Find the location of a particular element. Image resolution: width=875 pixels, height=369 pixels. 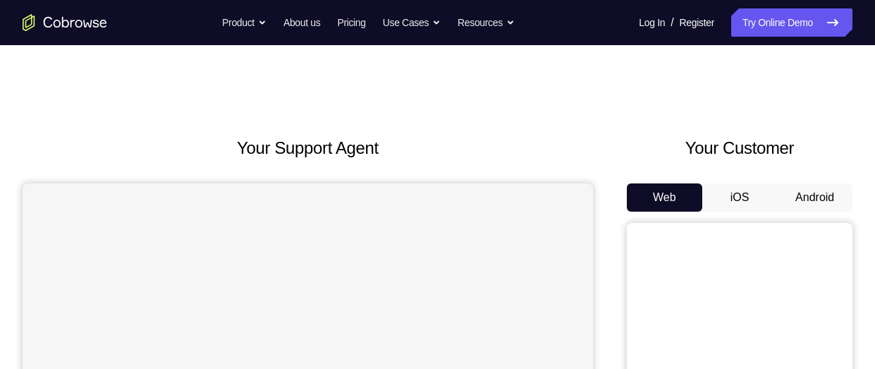

a: Pricing is located at coordinates (351, 23).